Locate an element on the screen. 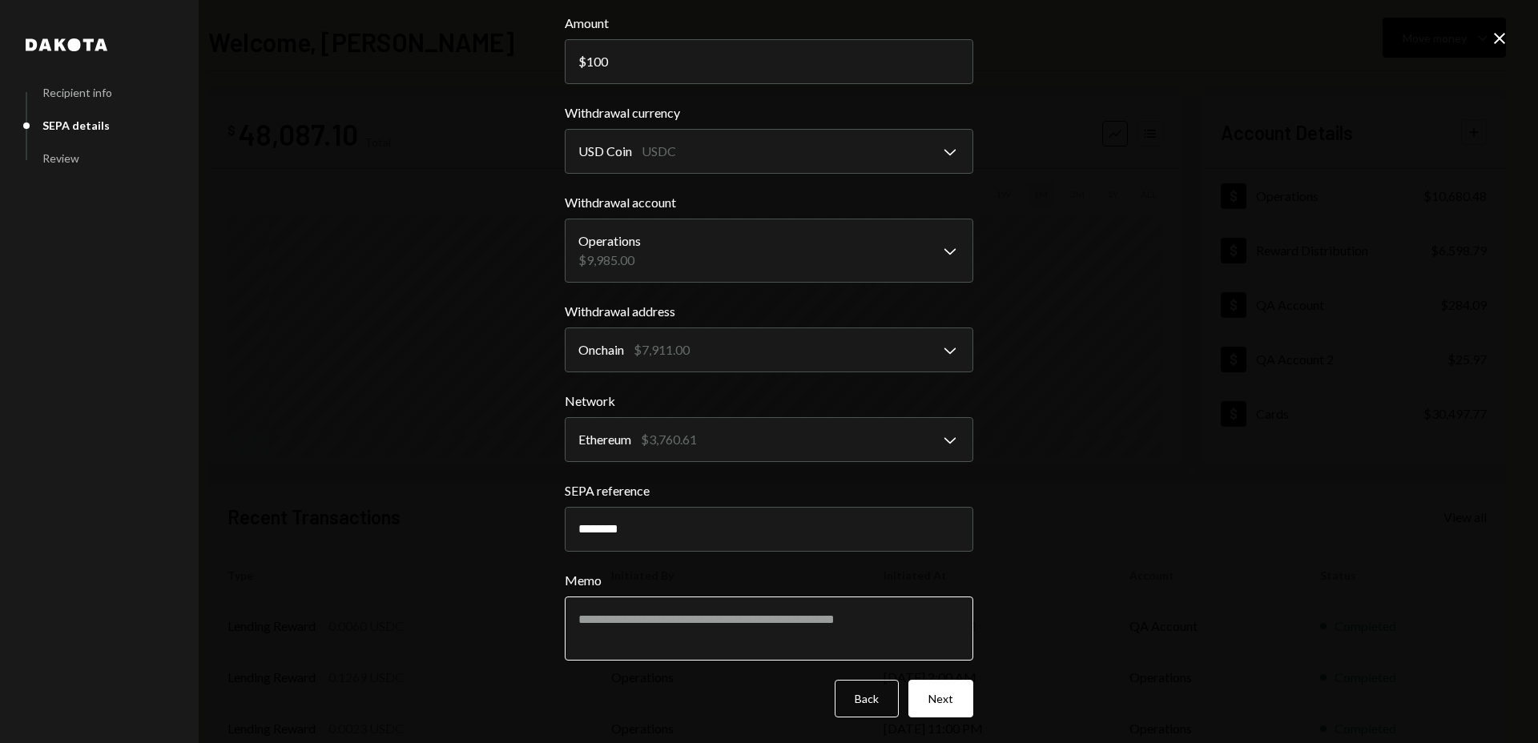 The height and width of the screenshot is (743, 1538). label: Amount is located at coordinates (769, 23).